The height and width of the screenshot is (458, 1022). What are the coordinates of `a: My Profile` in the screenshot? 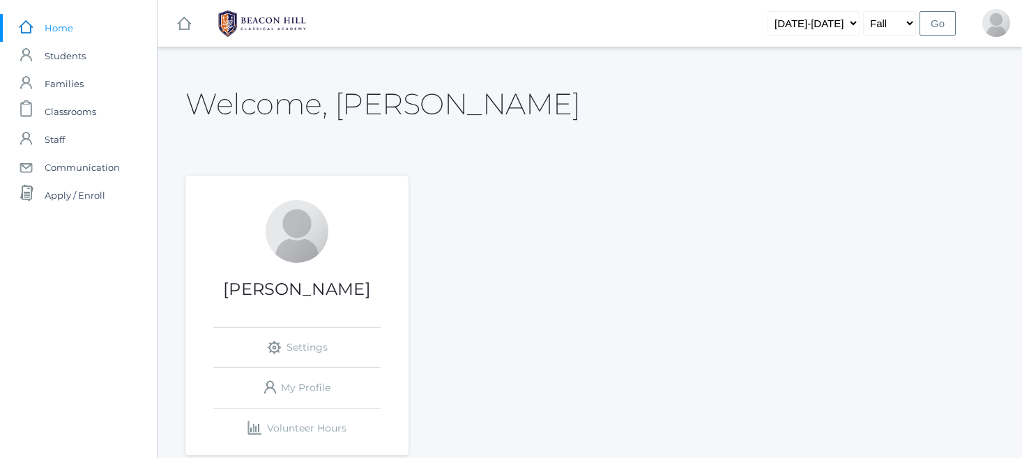 It's located at (297, 387).